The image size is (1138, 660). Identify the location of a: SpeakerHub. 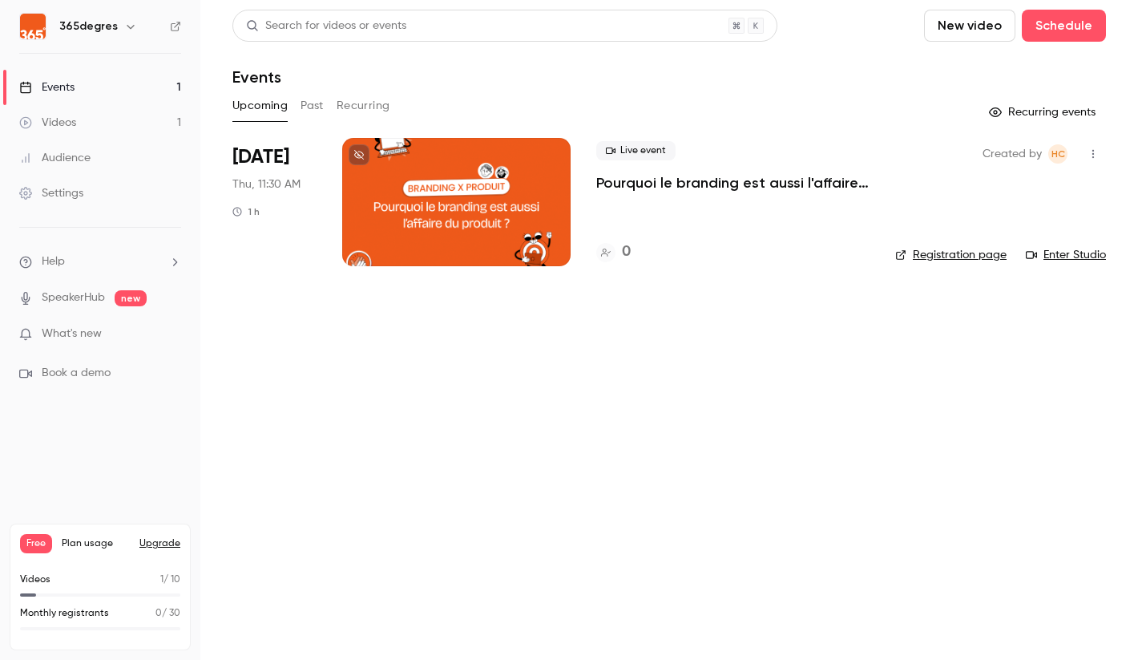
(73, 297).